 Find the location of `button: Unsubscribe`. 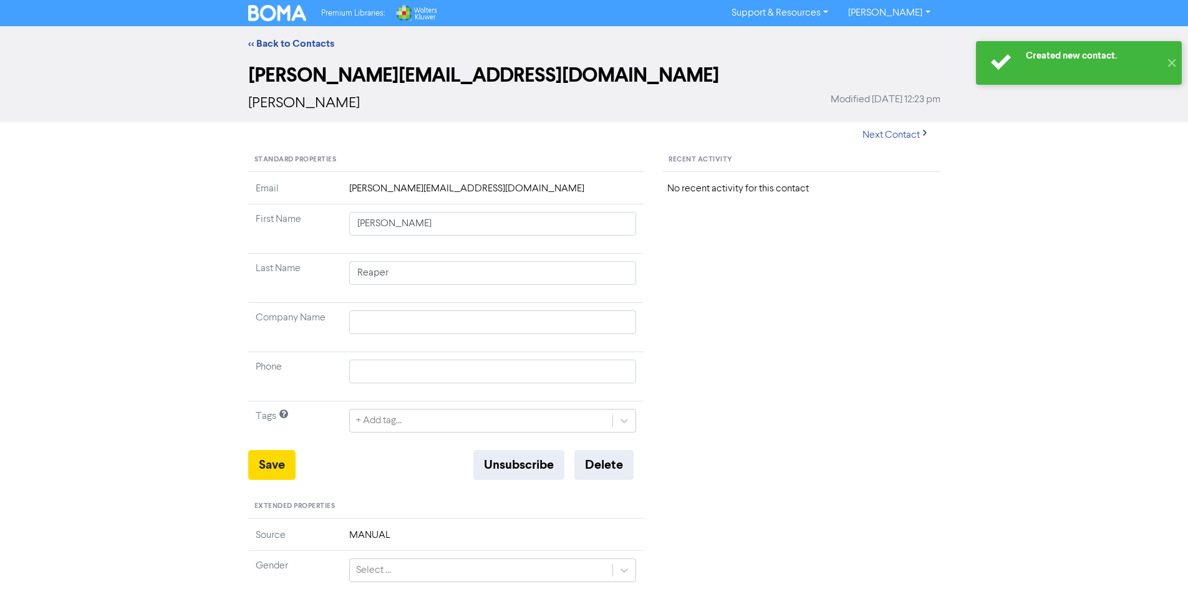

button: Unsubscribe is located at coordinates (519, 465).